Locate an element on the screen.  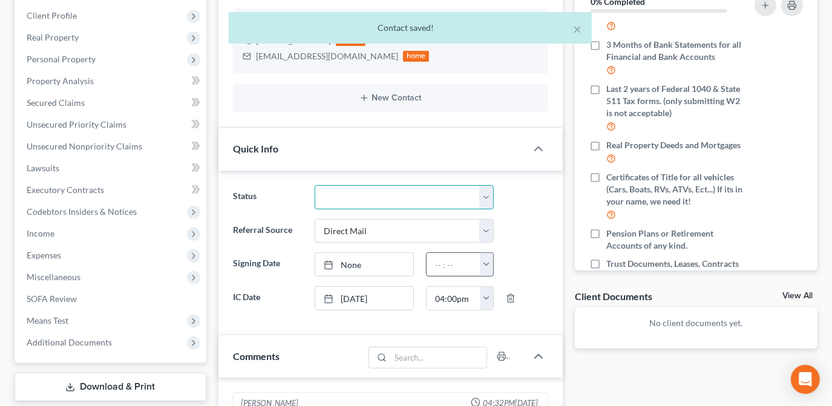
p: No client documents yet. is located at coordinates (696, 323).